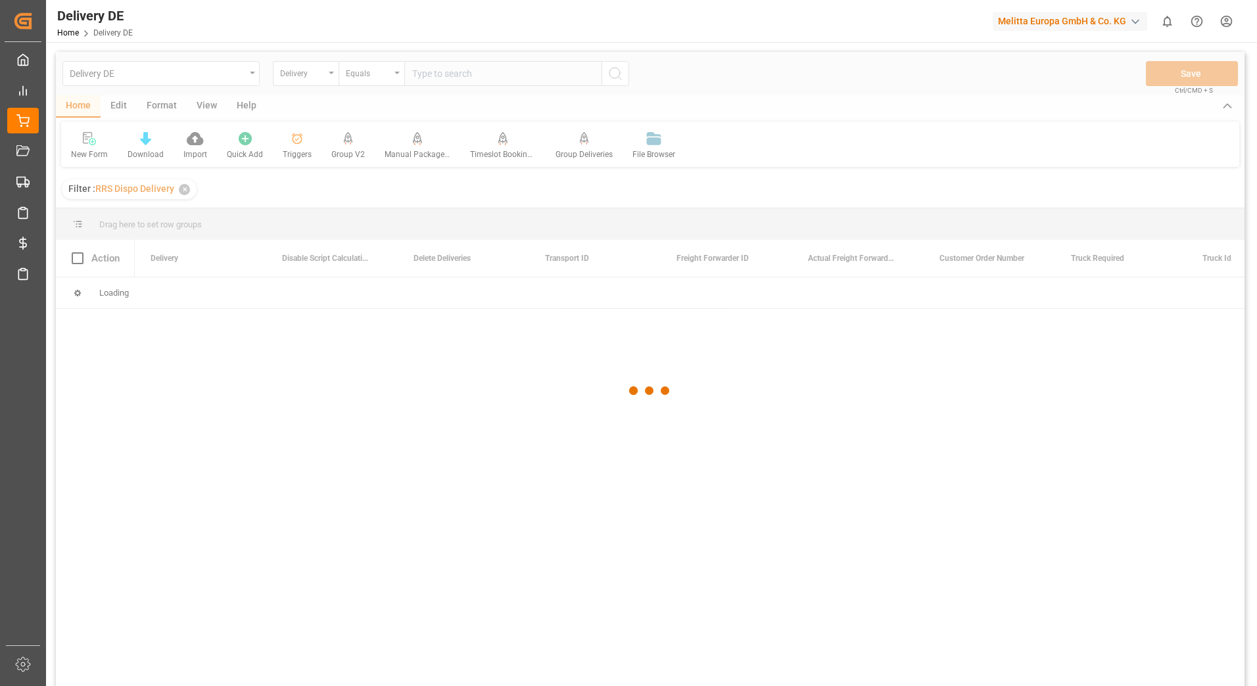 This screenshot has height=686, width=1257. What do you see at coordinates (95, 16) in the screenshot?
I see `div: Delivery DE` at bounding box center [95, 16].